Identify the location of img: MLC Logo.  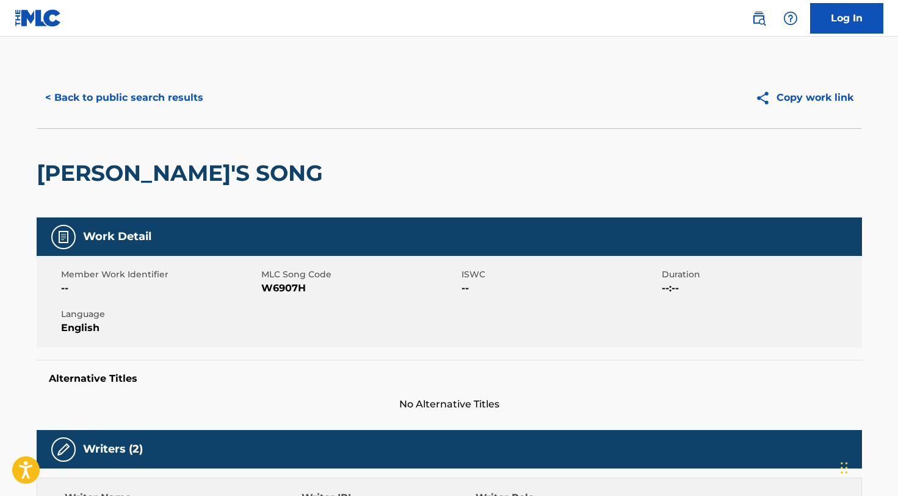
(38, 18).